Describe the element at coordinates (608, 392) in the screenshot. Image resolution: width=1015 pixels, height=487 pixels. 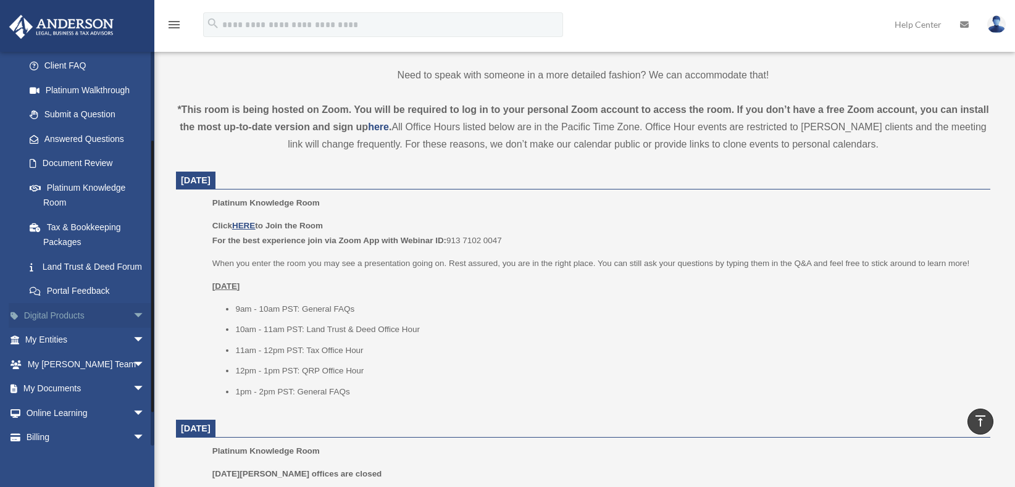
I see `li: 1pm - 2pm PST: General FAQs` at that location.